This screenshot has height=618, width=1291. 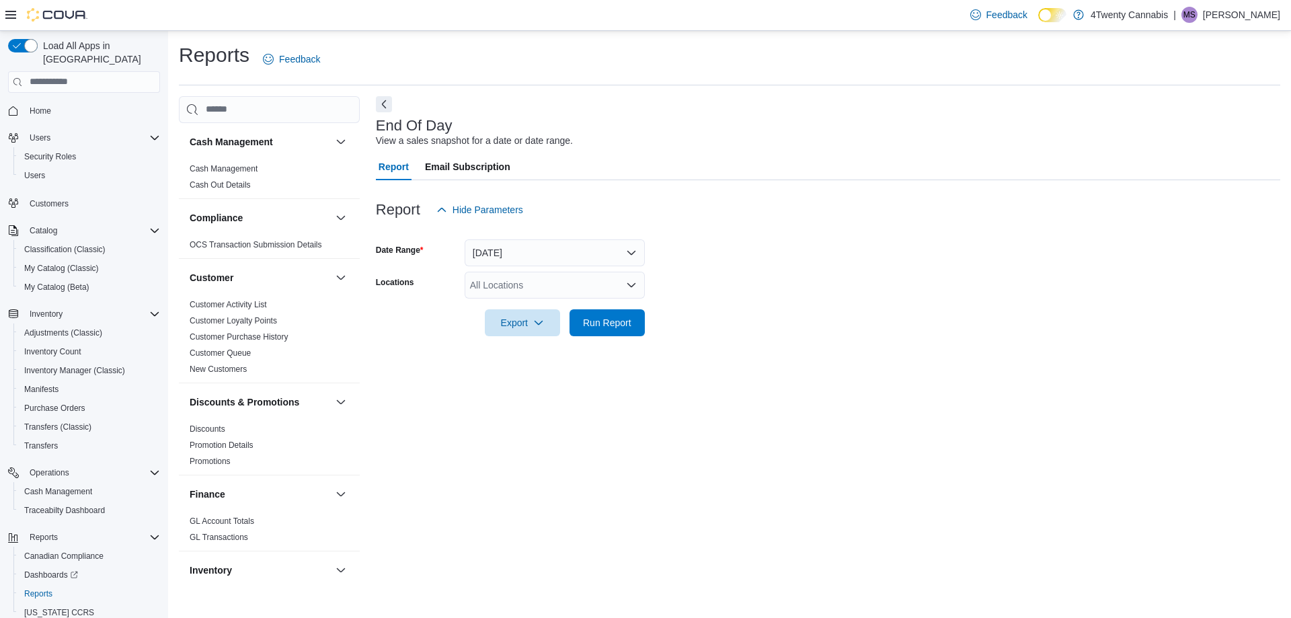 What do you see at coordinates (1189, 15) in the screenshot?
I see `span: MS` at bounding box center [1189, 15].